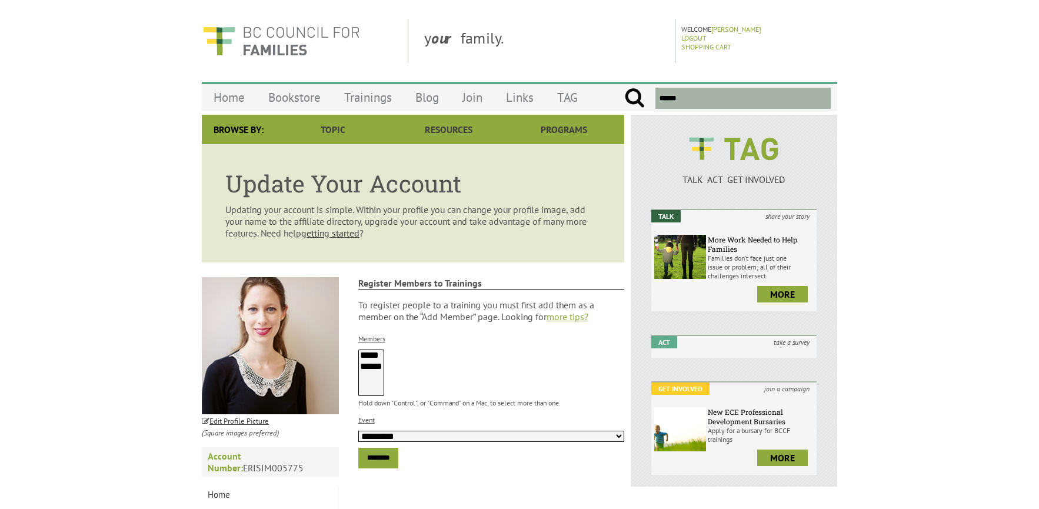  Describe the element at coordinates (757, 29) in the screenshot. I see `p: Welcome` at that location.